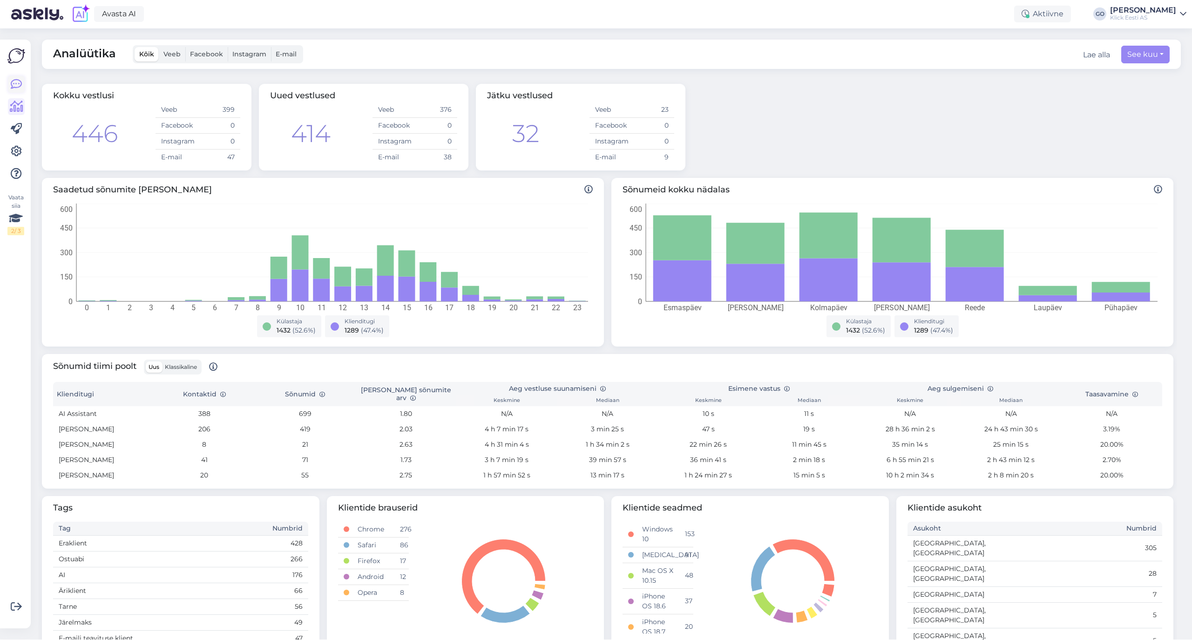 The height and width of the screenshot is (640, 1192). I want to click on a: Avasta AI, so click(119, 14).